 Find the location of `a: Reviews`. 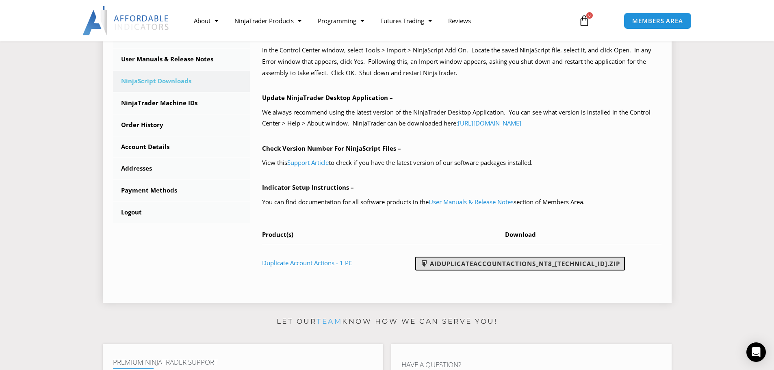

a: Reviews is located at coordinates (460, 21).